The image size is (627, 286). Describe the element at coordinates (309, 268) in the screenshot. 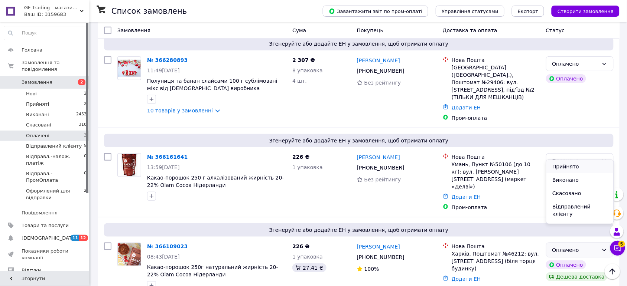

I see `div: 27.41 ₴` at that location.